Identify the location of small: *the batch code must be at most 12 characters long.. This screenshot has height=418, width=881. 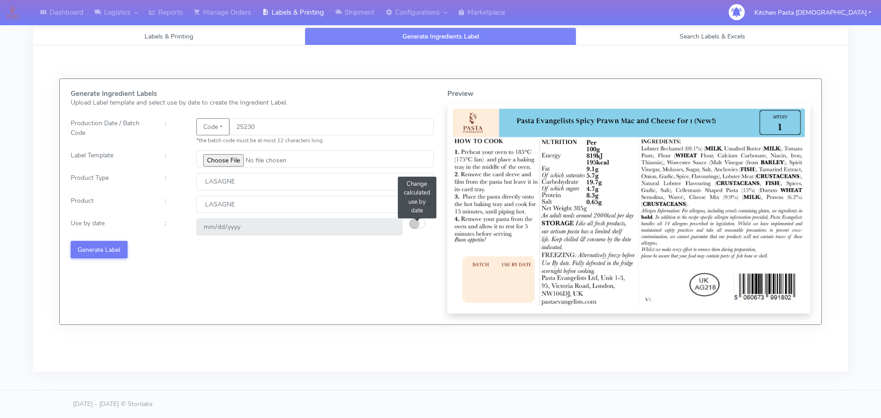
(260, 140).